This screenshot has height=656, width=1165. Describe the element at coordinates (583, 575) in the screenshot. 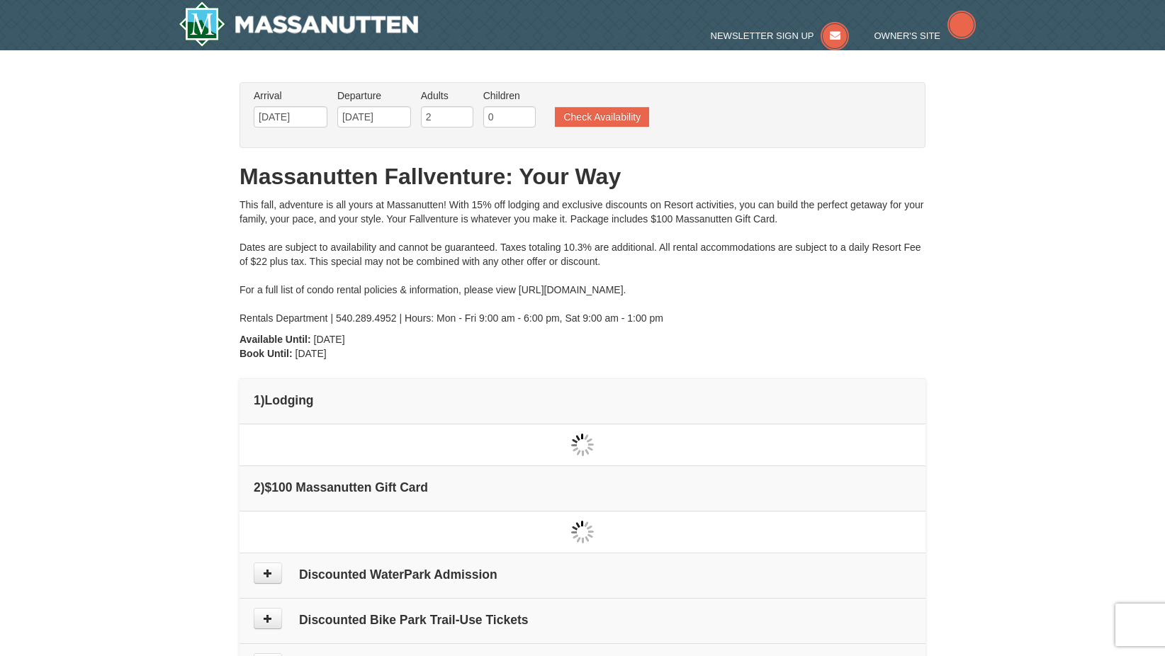

I see `h4: Discounted WaterPark Admission` at that location.